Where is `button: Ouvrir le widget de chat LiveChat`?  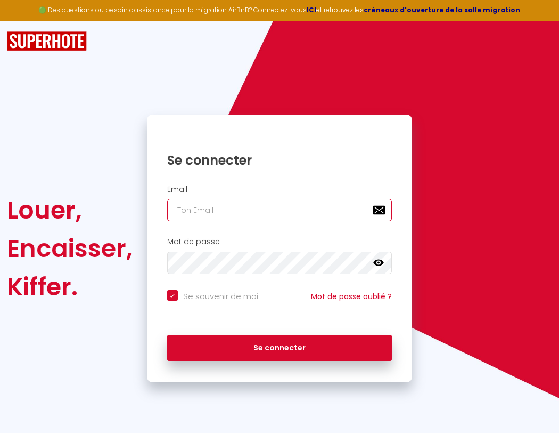
button: Ouvrir le widget de chat LiveChat is located at coordinates (25, 20).